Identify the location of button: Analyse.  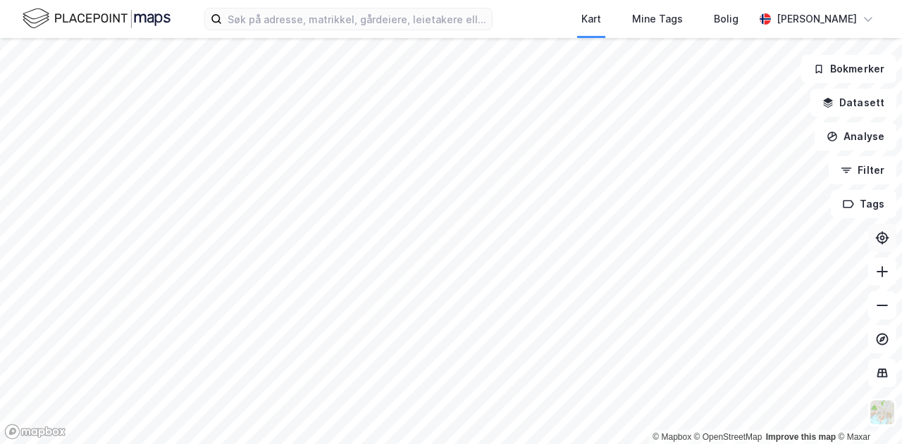
(855, 137).